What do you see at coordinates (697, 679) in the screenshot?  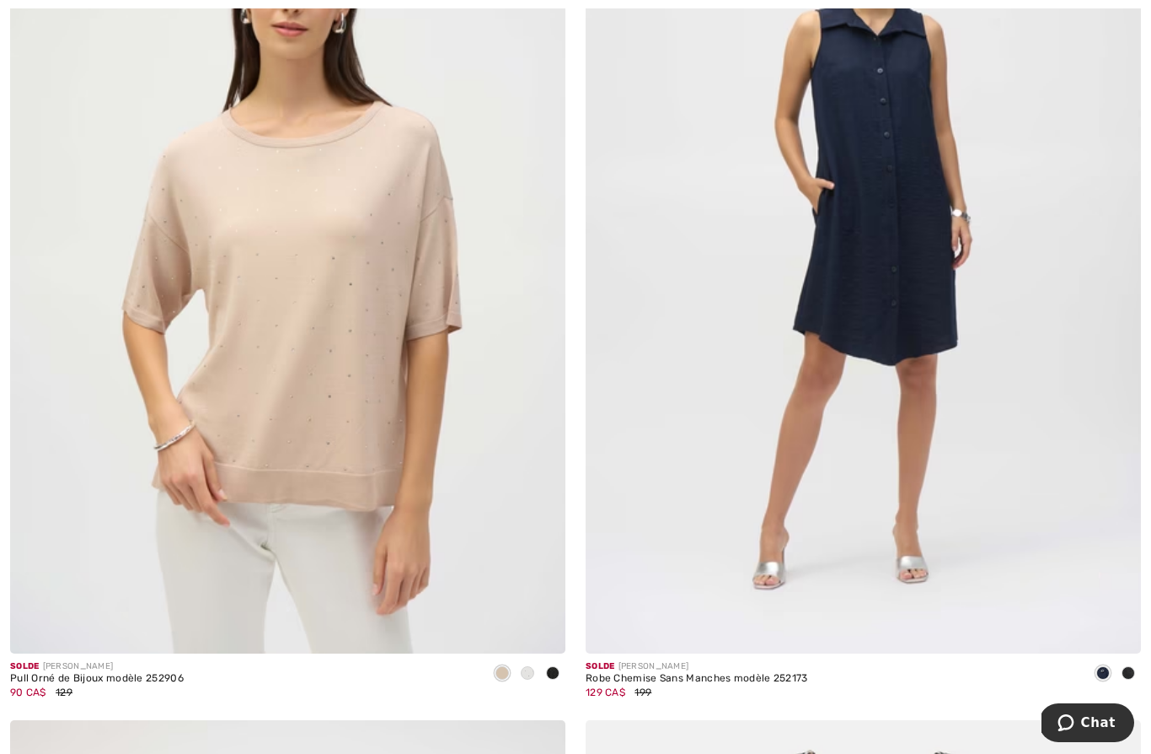 I see `div: Robe Chemise Sans Manches modèle 252173` at bounding box center [697, 679].